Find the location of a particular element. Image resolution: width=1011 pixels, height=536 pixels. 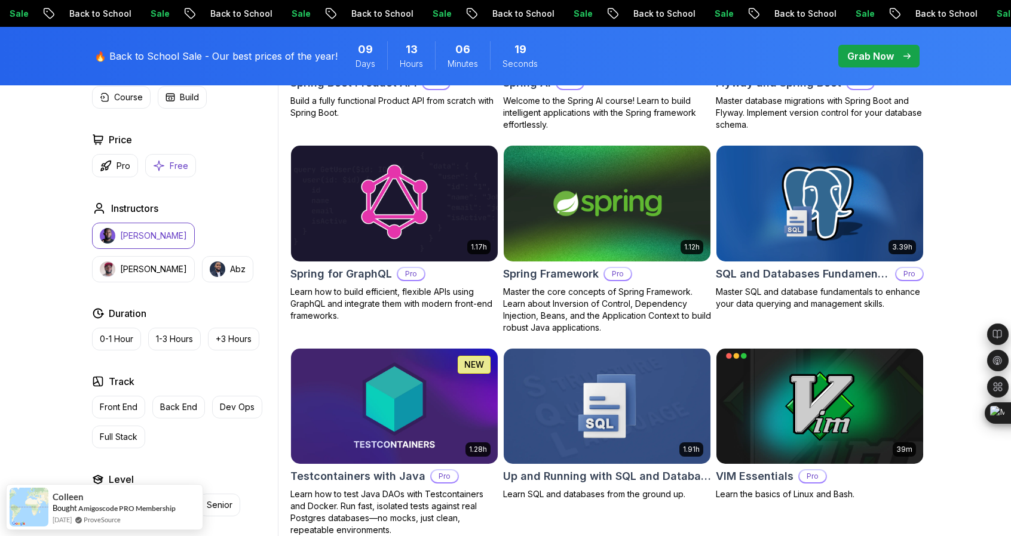

p: NEW is located at coordinates (474, 365).